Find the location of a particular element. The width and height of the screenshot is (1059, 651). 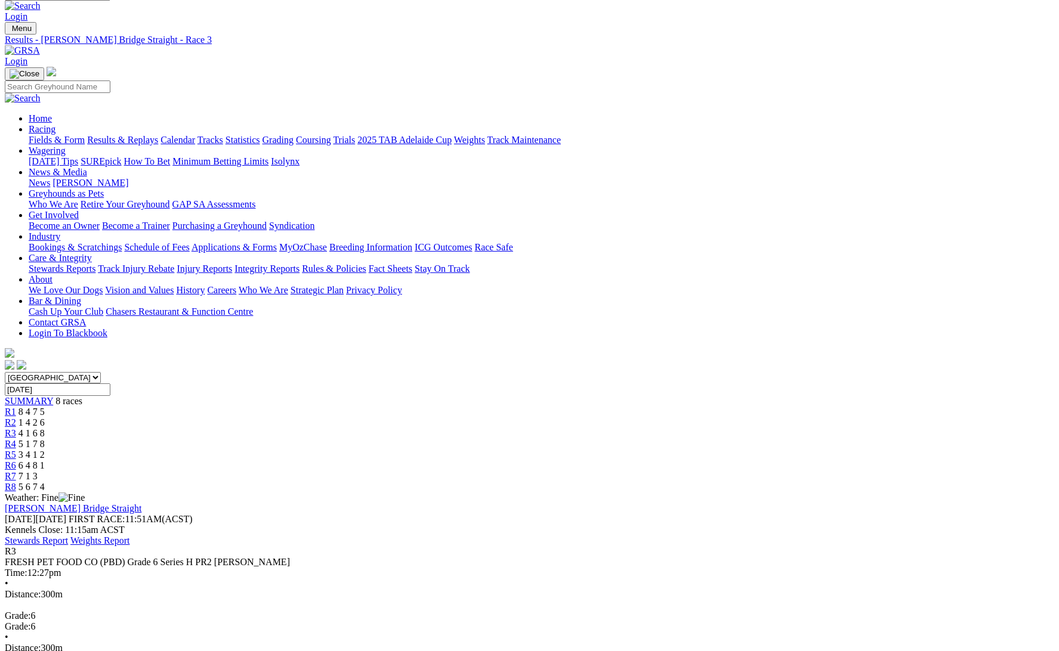

span: R2 is located at coordinates (10, 422).